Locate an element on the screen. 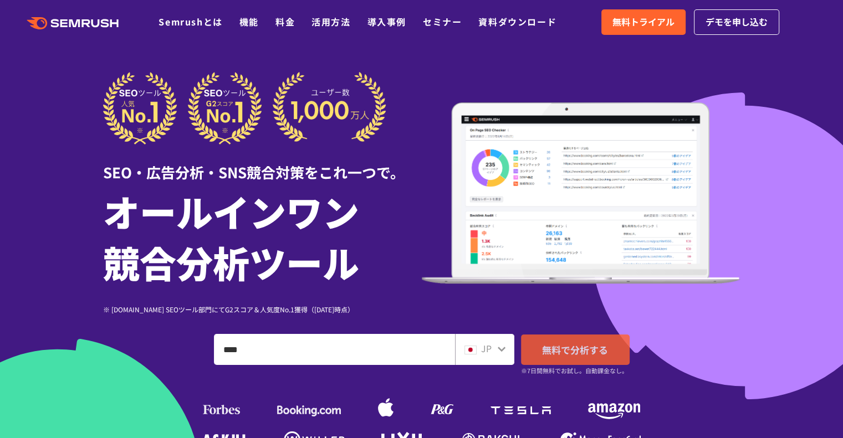 The image size is (843, 438). a: デモを申し込む is located at coordinates (737, 22).